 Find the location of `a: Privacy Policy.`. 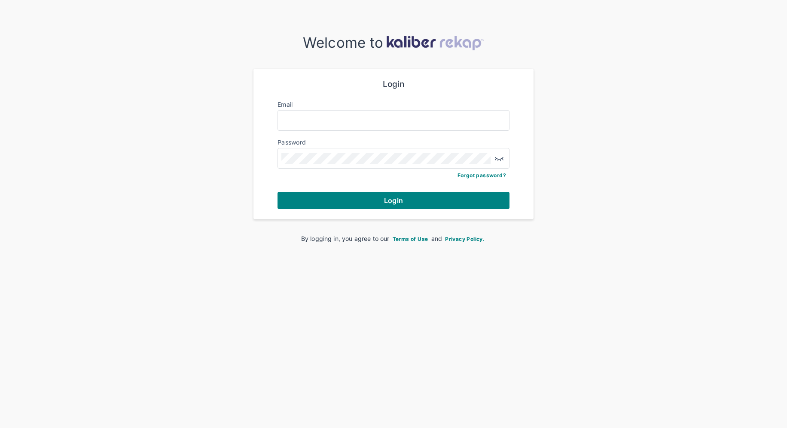

a: Privacy Policy. is located at coordinates (465, 238).